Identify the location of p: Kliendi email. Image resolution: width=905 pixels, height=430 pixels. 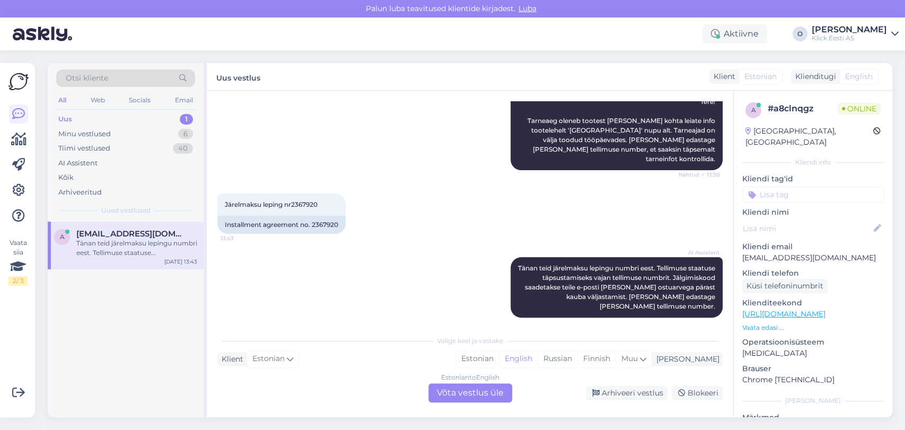
(813, 247).